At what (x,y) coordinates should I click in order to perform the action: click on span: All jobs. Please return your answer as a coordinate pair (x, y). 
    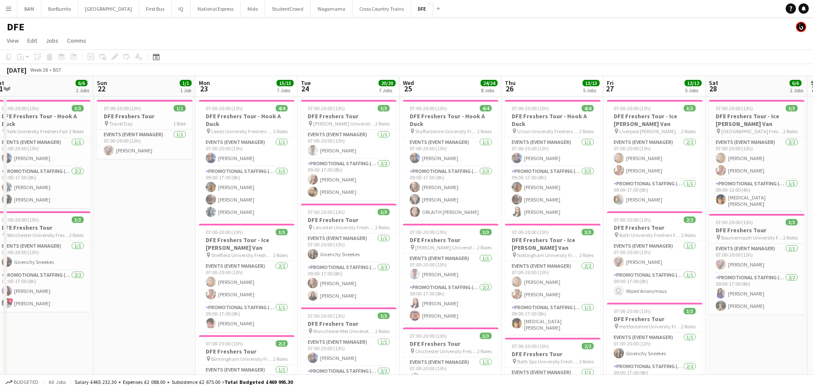
    Looking at the image, I should click on (57, 382).